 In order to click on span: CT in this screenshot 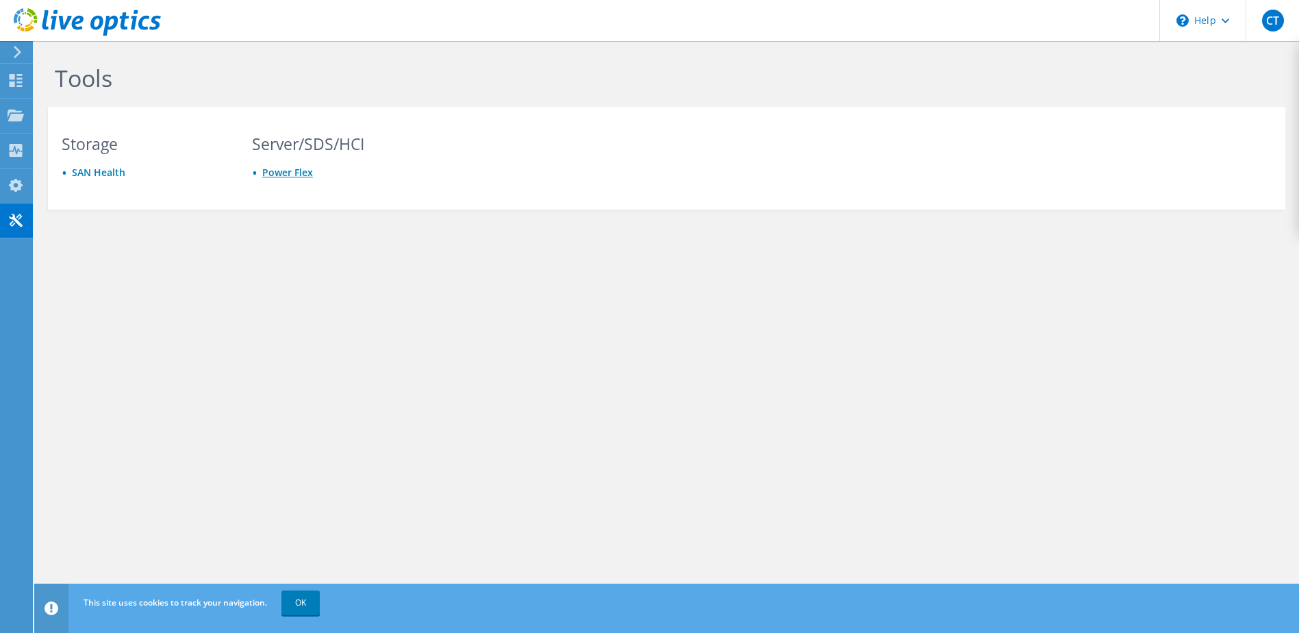, I will do `click(1273, 21)`.